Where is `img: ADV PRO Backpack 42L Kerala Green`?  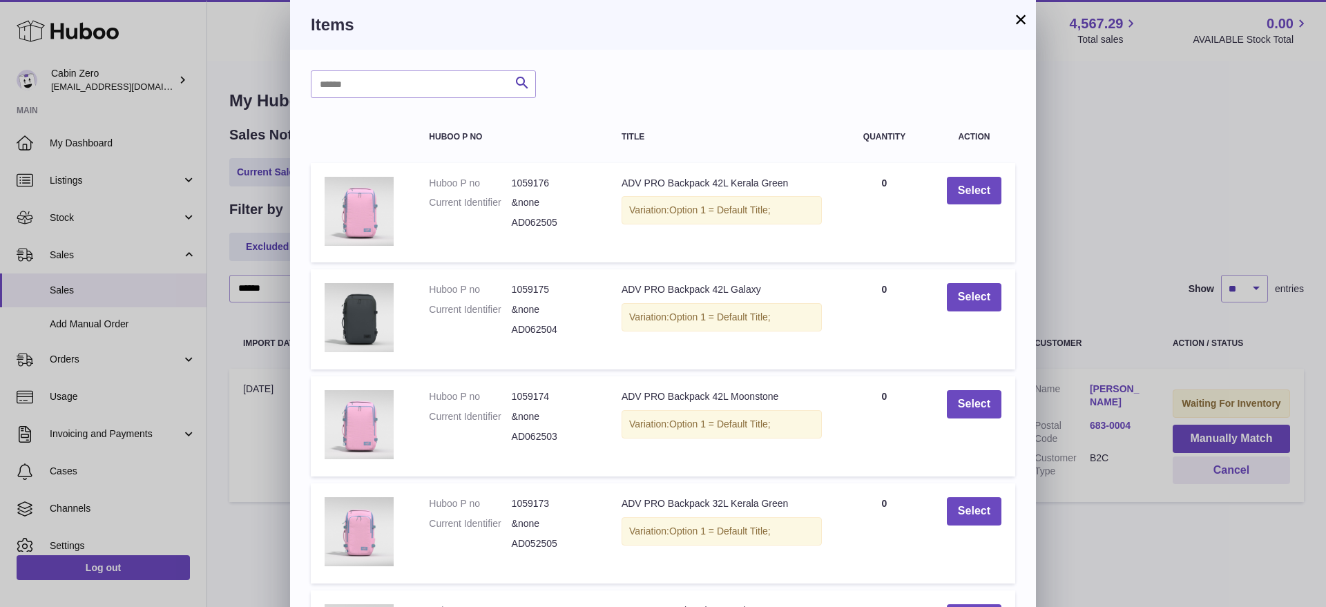
img: ADV PRO Backpack 42L Kerala Green is located at coordinates (359, 211).